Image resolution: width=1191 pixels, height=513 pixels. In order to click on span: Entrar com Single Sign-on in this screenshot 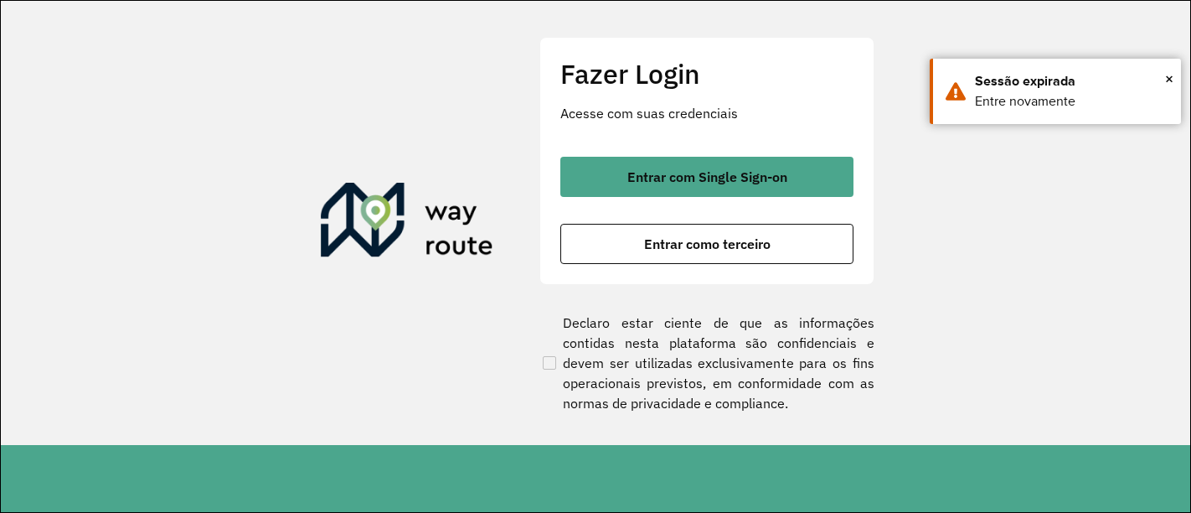, I will do `click(707, 177)`.